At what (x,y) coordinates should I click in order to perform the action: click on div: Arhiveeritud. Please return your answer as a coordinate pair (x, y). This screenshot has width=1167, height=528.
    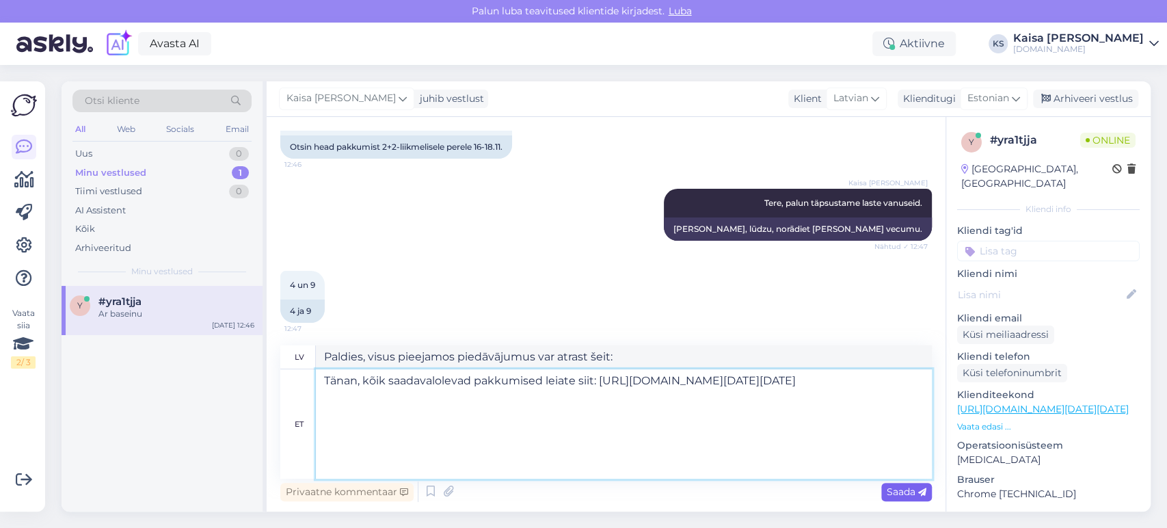
    Looking at the image, I should click on (103, 248).